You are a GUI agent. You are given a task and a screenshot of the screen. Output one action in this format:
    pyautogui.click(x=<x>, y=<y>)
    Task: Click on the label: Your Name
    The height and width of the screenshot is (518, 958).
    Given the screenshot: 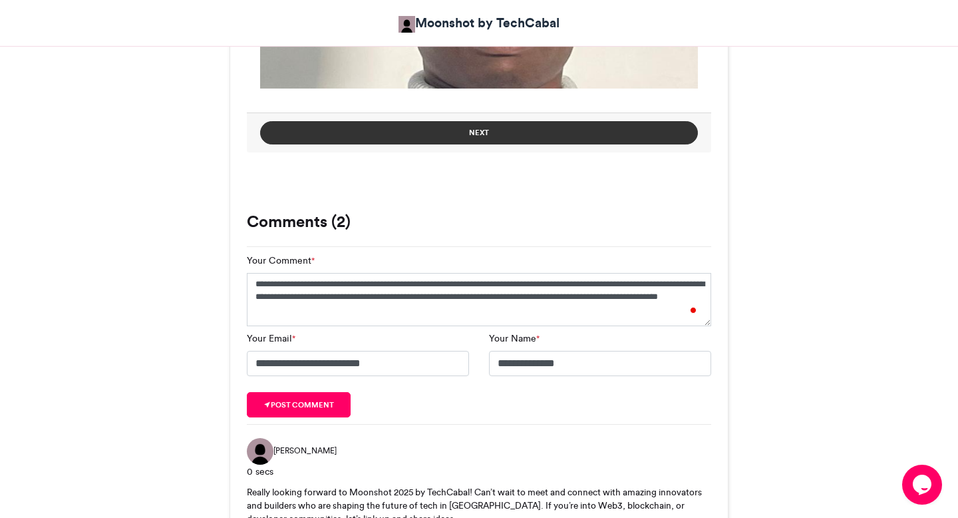 What is the action you would take?
    pyautogui.click(x=514, y=338)
    